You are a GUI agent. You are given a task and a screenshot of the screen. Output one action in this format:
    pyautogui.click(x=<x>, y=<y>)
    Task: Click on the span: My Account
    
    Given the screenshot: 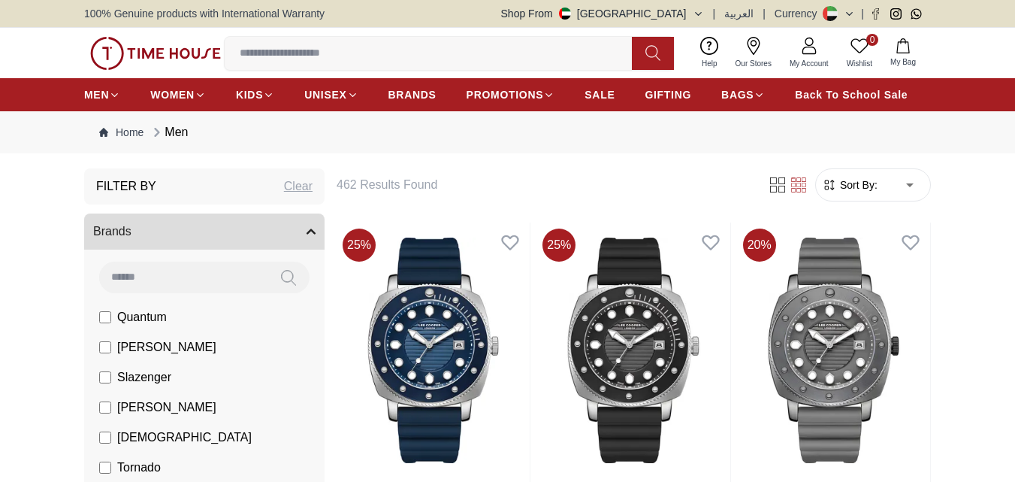 What is the action you would take?
    pyautogui.click(x=809, y=63)
    